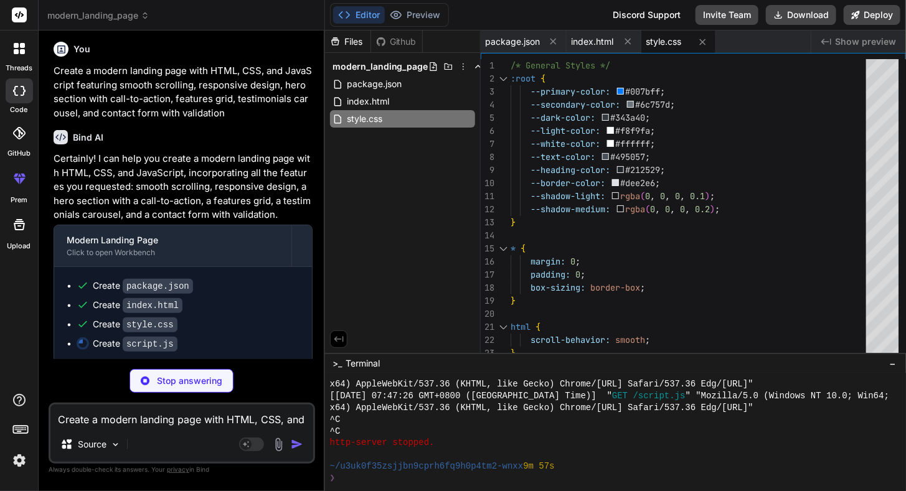 The image size is (906, 491). What do you see at coordinates (115, 445) in the screenshot?
I see `img: Pick Models` at bounding box center [115, 445].